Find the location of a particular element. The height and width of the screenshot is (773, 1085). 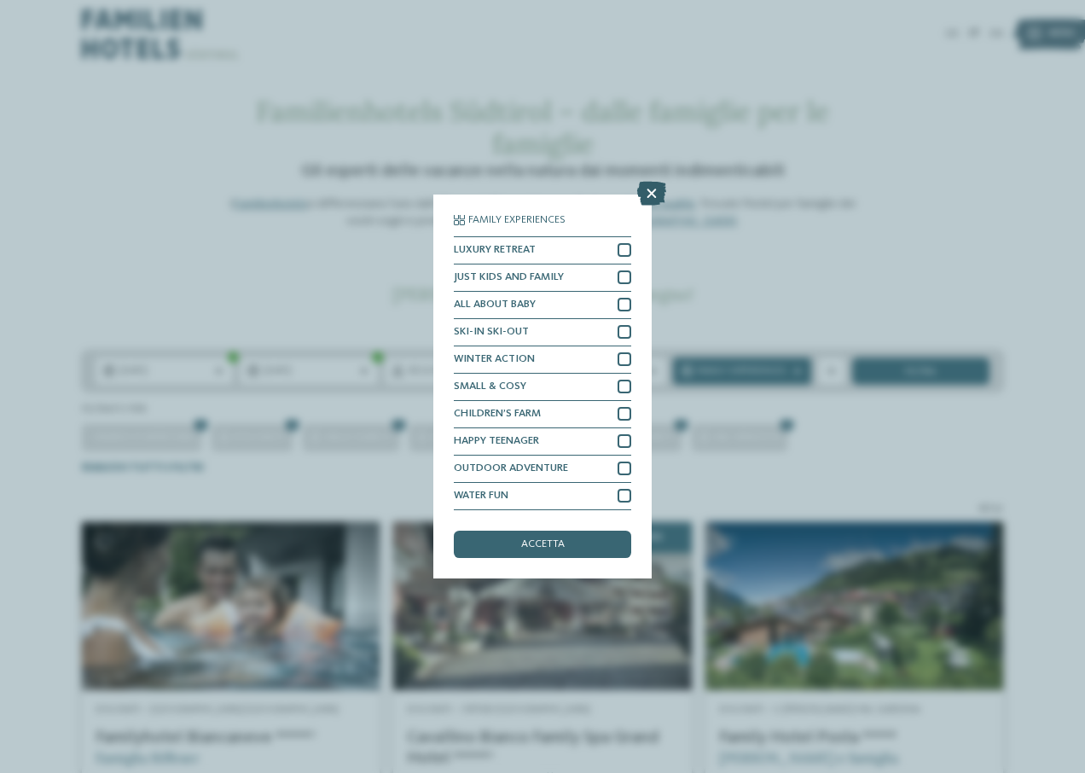

span: CHILDREN’S FARM is located at coordinates (497, 414).